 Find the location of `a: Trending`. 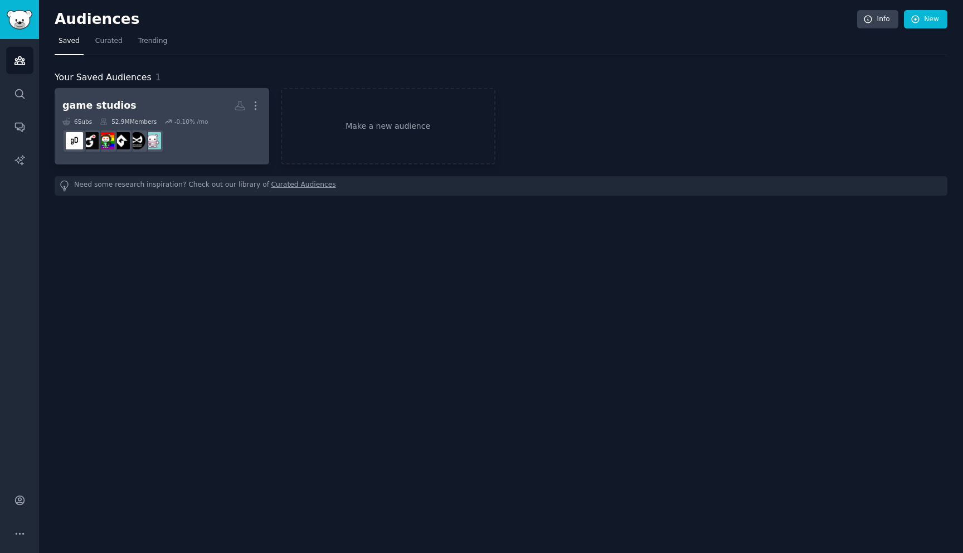

a: Trending is located at coordinates (153, 43).